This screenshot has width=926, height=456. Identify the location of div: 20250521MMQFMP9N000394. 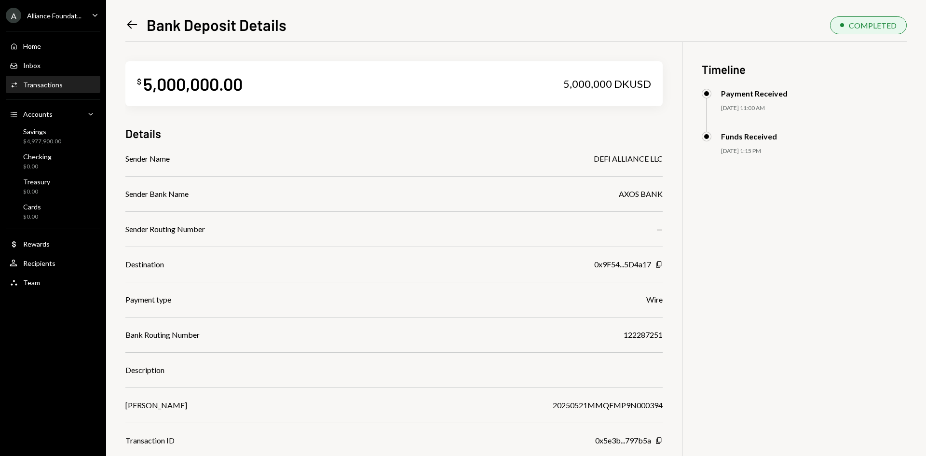
(608, 405).